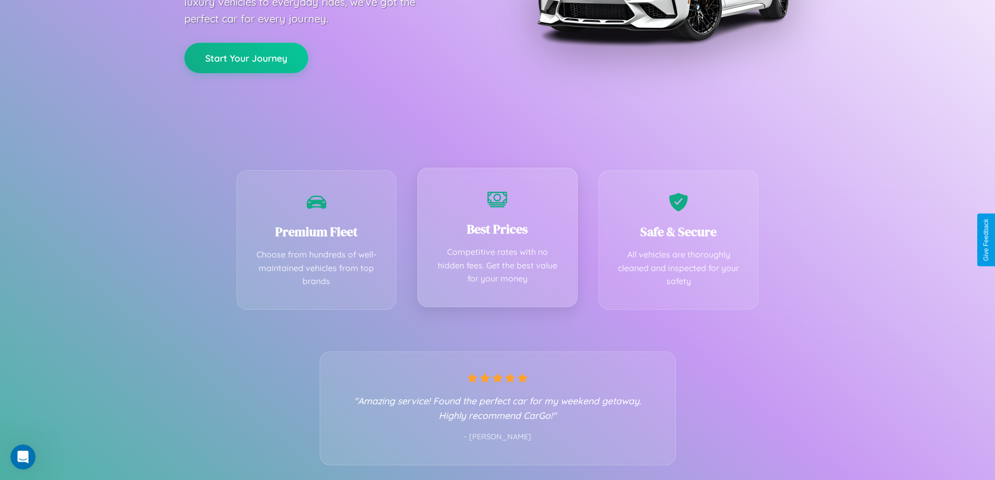  Describe the element at coordinates (316, 231) in the screenshot. I see `h3: Premium Fleet` at that location.